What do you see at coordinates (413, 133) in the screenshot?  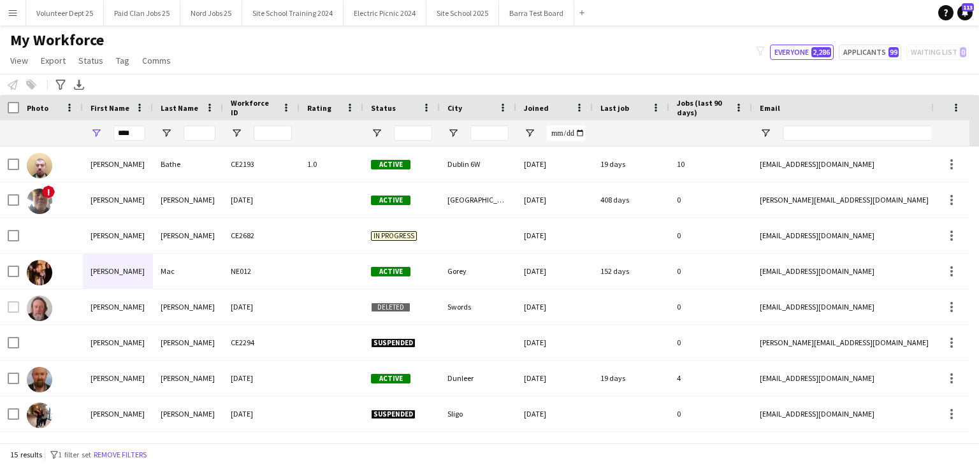 I see `input: Status Filter Input` at bounding box center [413, 133].